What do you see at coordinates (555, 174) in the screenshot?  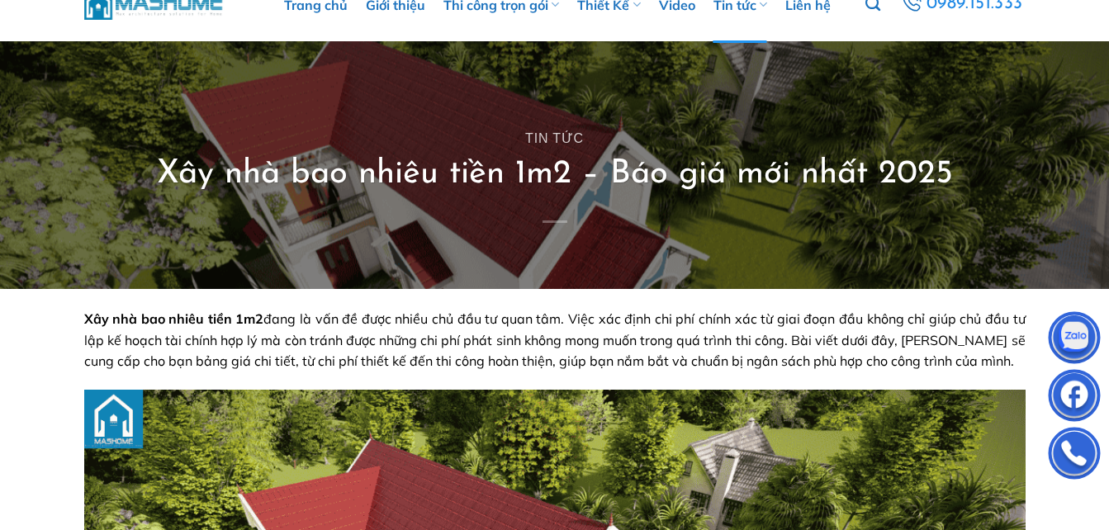 I see `h1: Xây nhà bao nhiêu tiền 1m2 – Báo giá mới nhất 2025` at bounding box center [555, 174].